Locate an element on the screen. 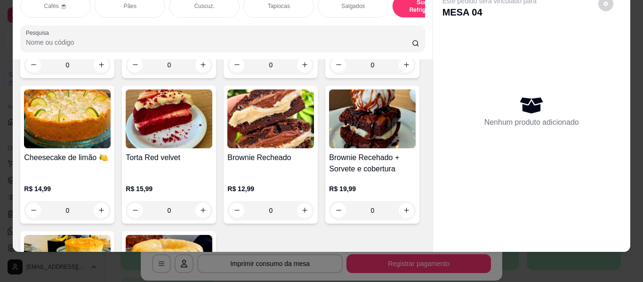 This screenshot has width=643, height=282. h4: Torta Red velvet is located at coordinates (169, 158).